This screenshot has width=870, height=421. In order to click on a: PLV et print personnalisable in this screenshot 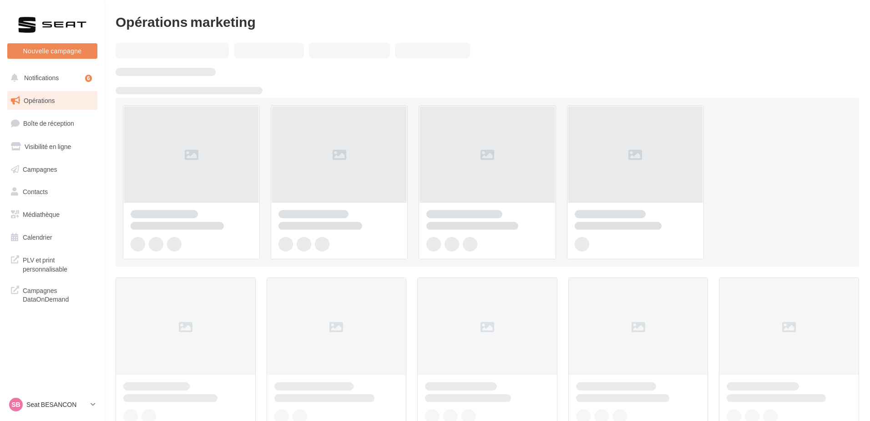, I will do `click(52, 263)`.